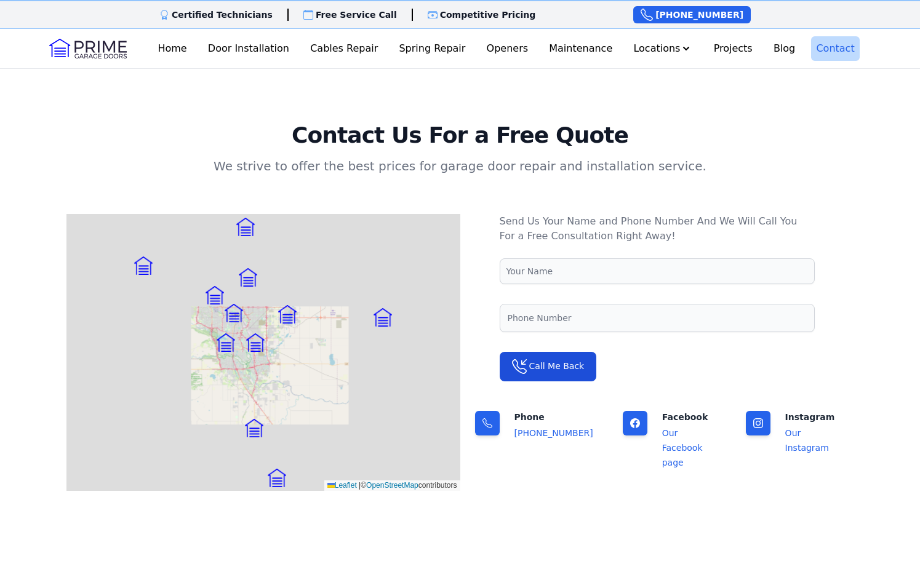 This screenshot has width=920, height=564. What do you see at coordinates (488, 15) in the screenshot?
I see `p: Competitive Pricing` at bounding box center [488, 15].